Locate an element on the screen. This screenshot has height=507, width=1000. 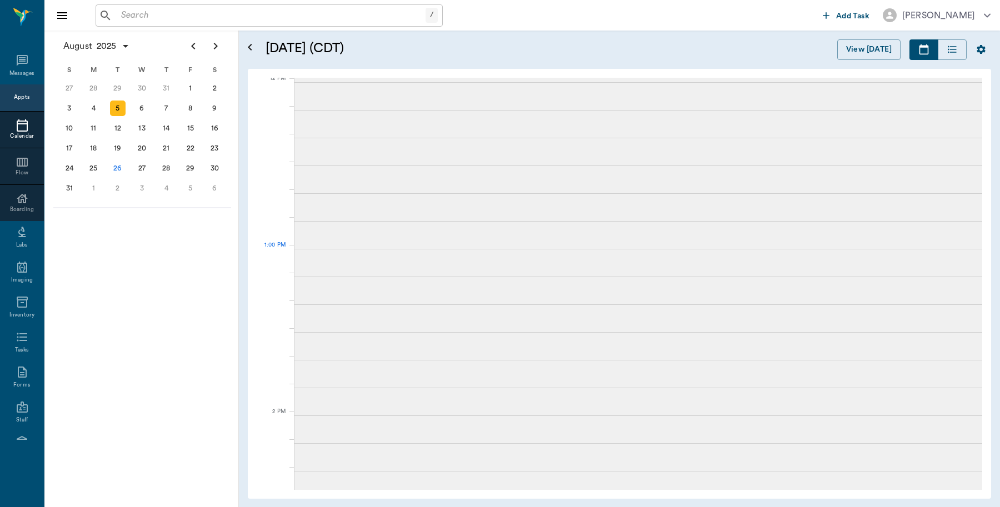
div: Thursday, September 4, 2025 is located at coordinates (166, 188).